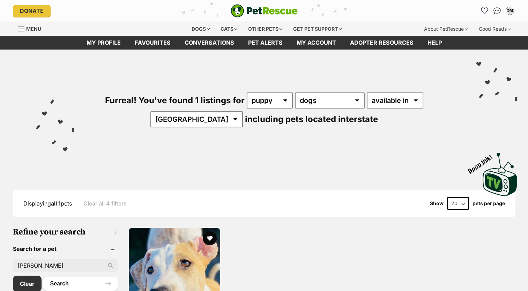 This screenshot has width=528, height=291. What do you see at coordinates (311, 119) in the screenshot?
I see `span: including pets located interstate` at bounding box center [311, 119].